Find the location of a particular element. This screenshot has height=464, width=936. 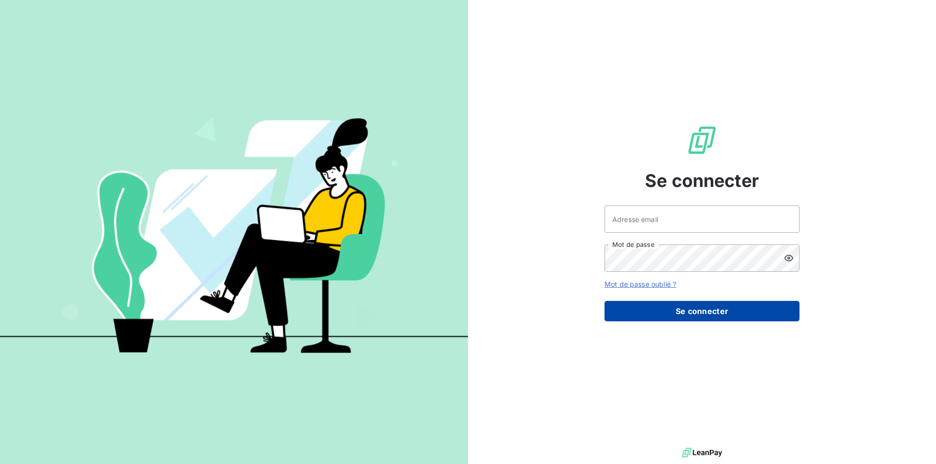

a: Mot de passe oublié ? is located at coordinates (640, 284).